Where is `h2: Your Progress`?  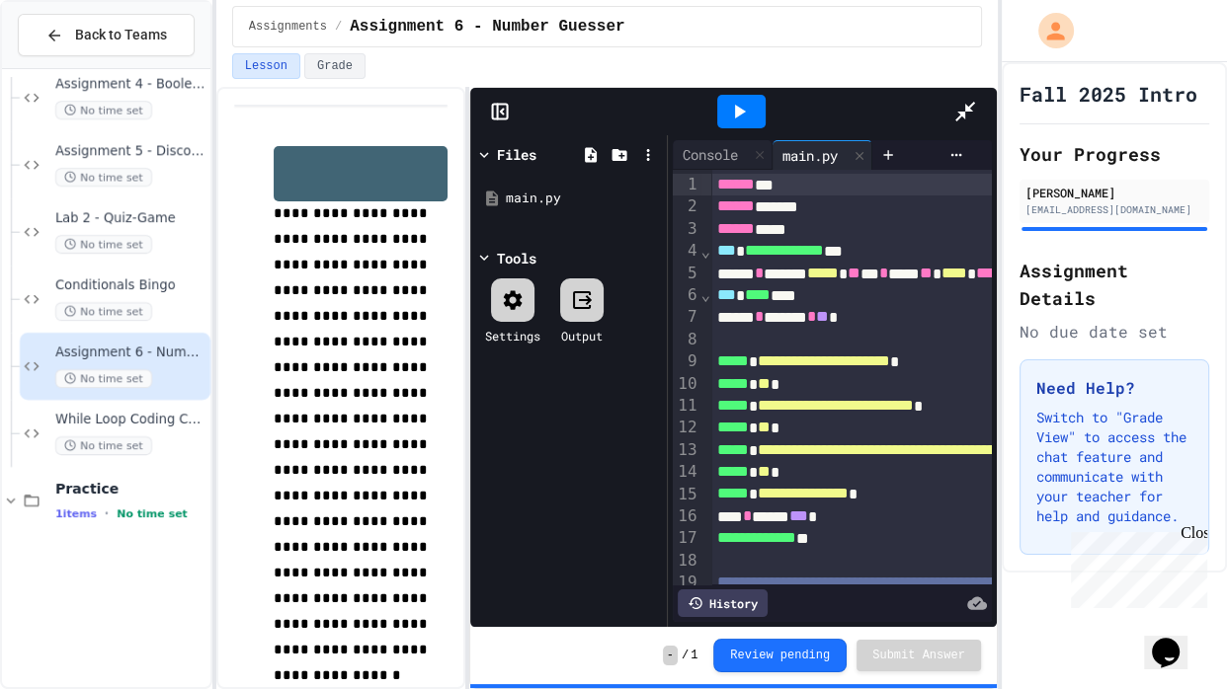 h2: Your Progress is located at coordinates (1114, 154).